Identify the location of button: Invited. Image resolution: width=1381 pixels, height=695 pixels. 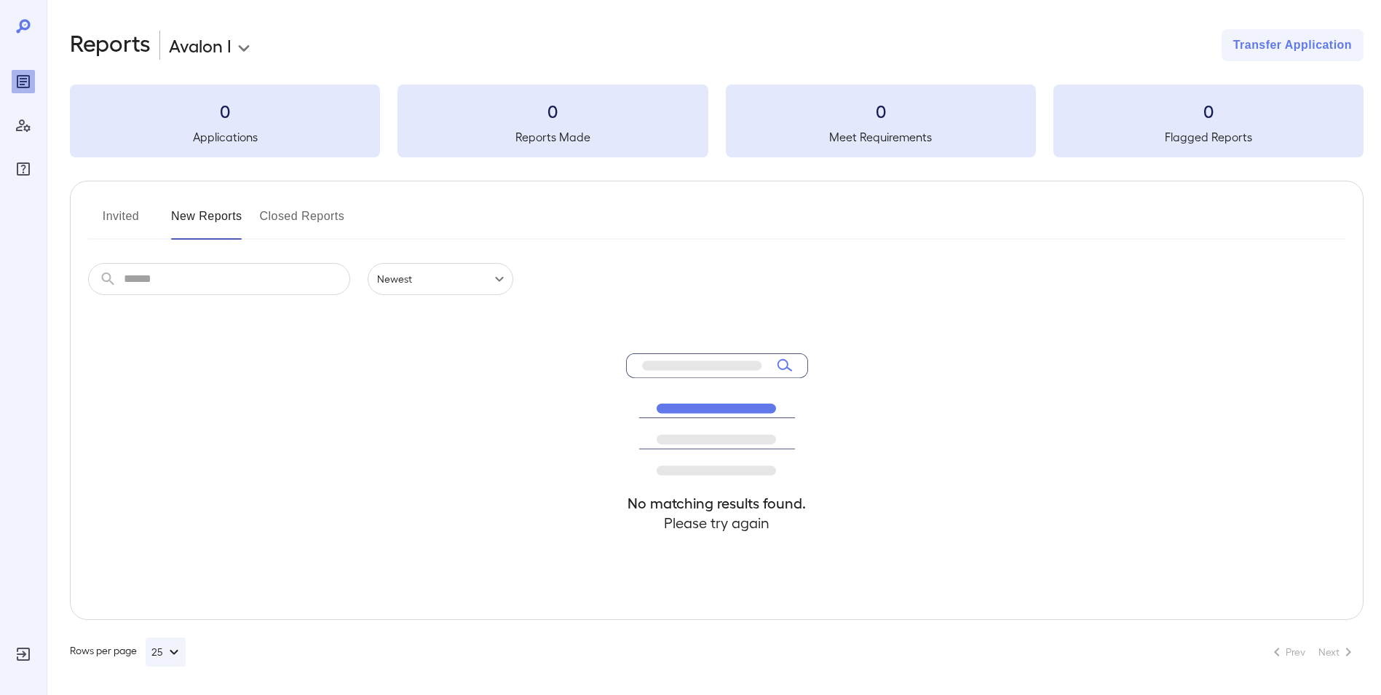
(121, 222).